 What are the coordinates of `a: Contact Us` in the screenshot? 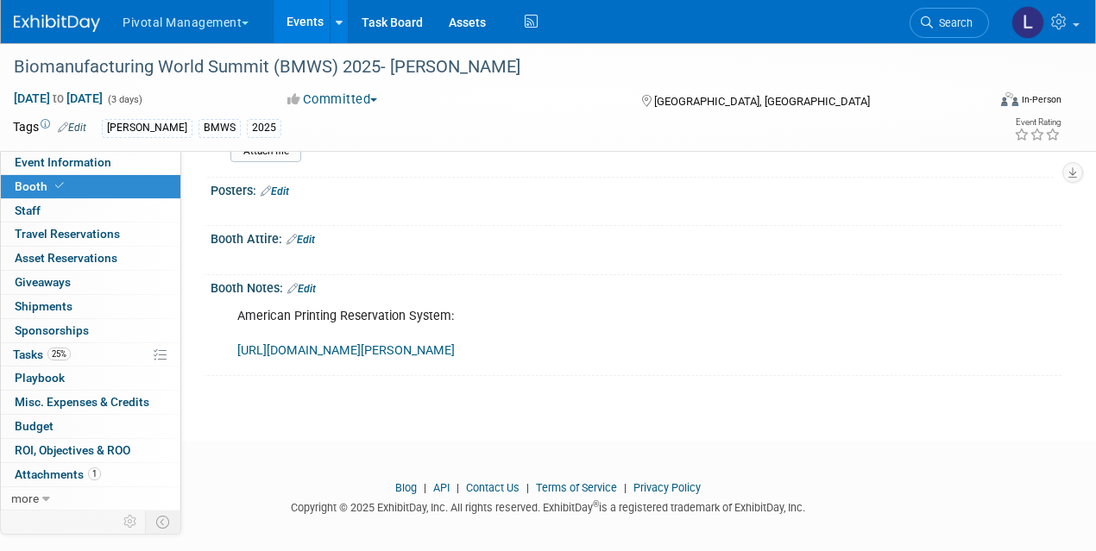 It's located at (493, 487).